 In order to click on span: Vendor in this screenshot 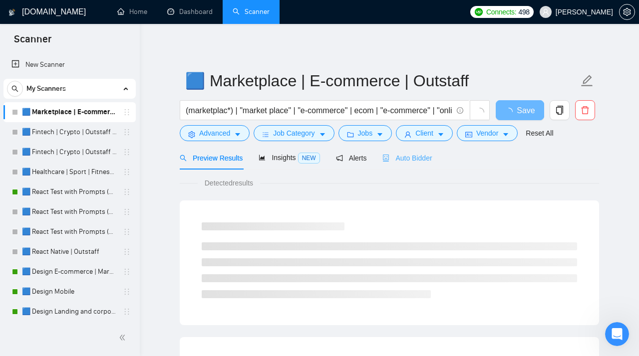, I will do `click(487, 133)`.